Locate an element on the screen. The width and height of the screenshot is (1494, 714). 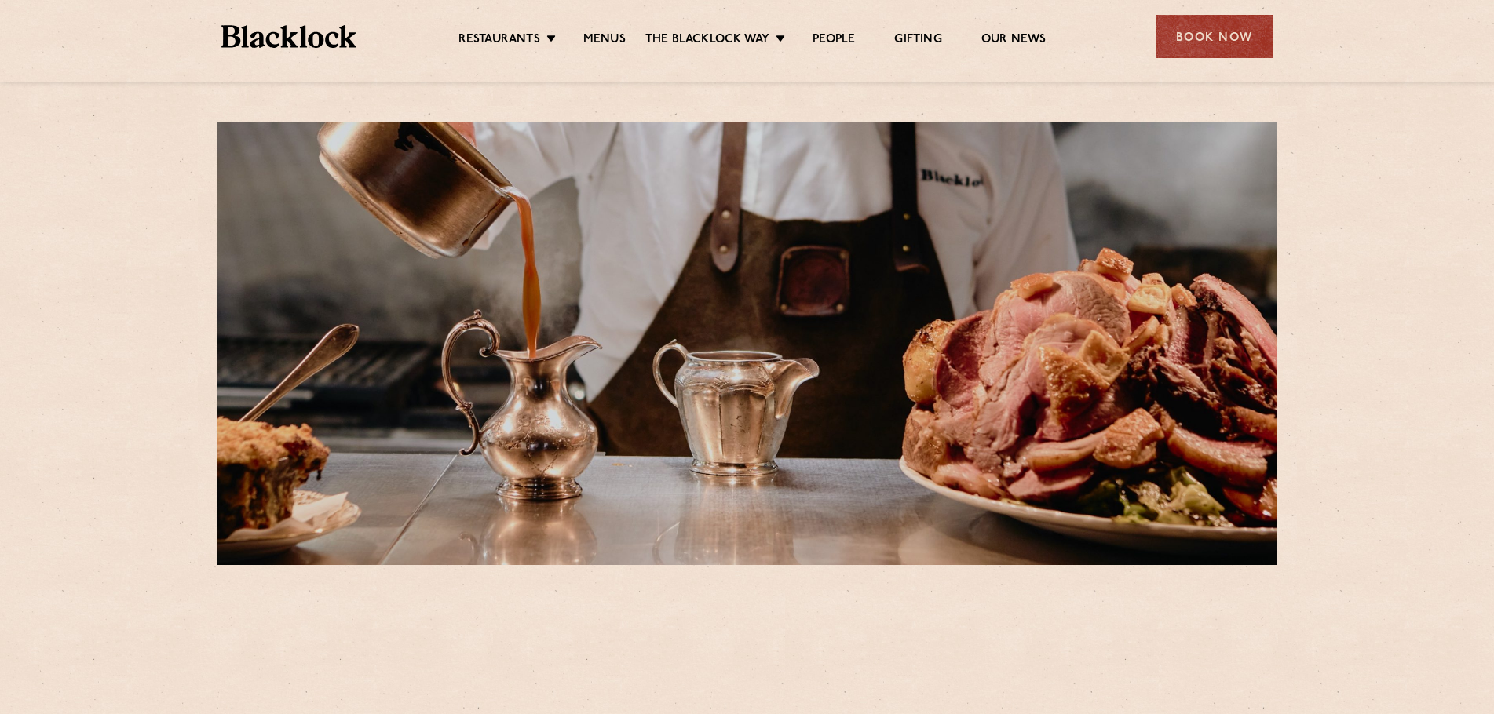
a: People is located at coordinates (834, 41).